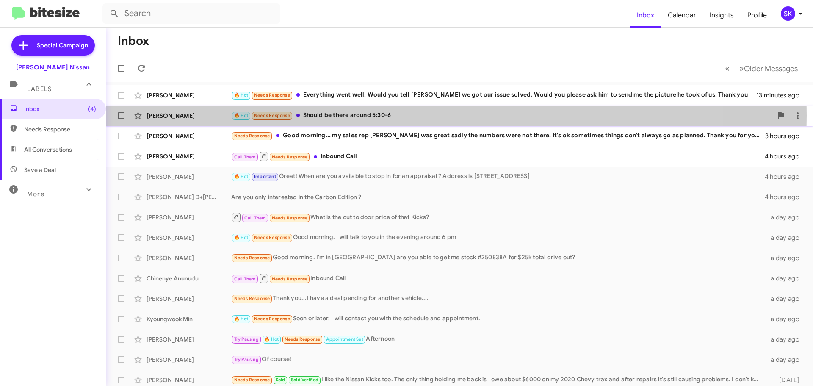  Describe the element at coordinates (757, 15) in the screenshot. I see `a: Profile` at that location.